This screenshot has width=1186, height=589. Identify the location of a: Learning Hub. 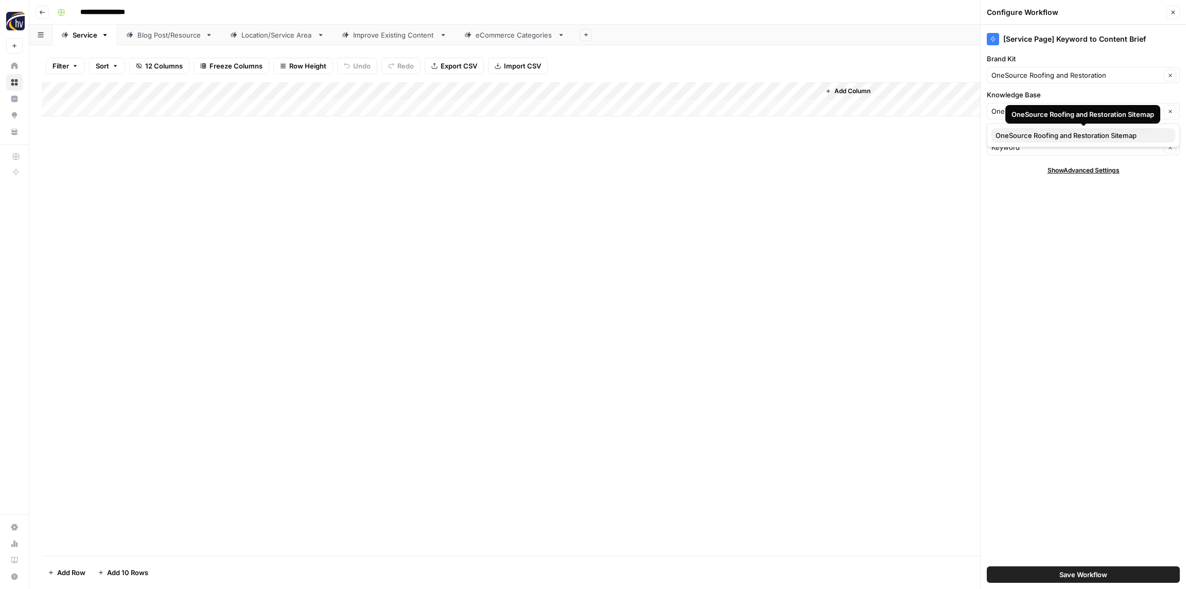
(14, 560).